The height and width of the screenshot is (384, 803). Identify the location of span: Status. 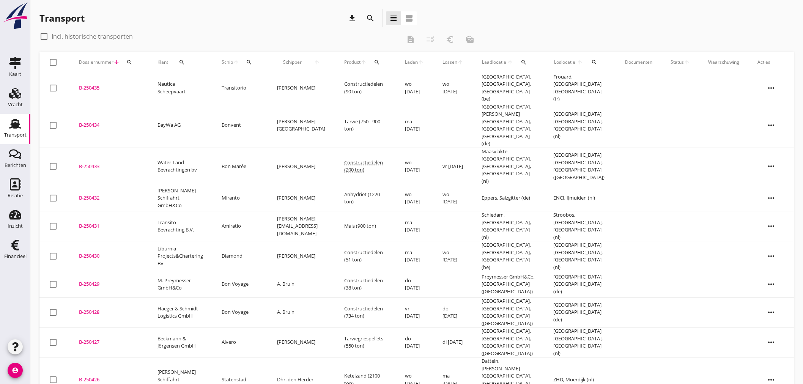
(677, 62).